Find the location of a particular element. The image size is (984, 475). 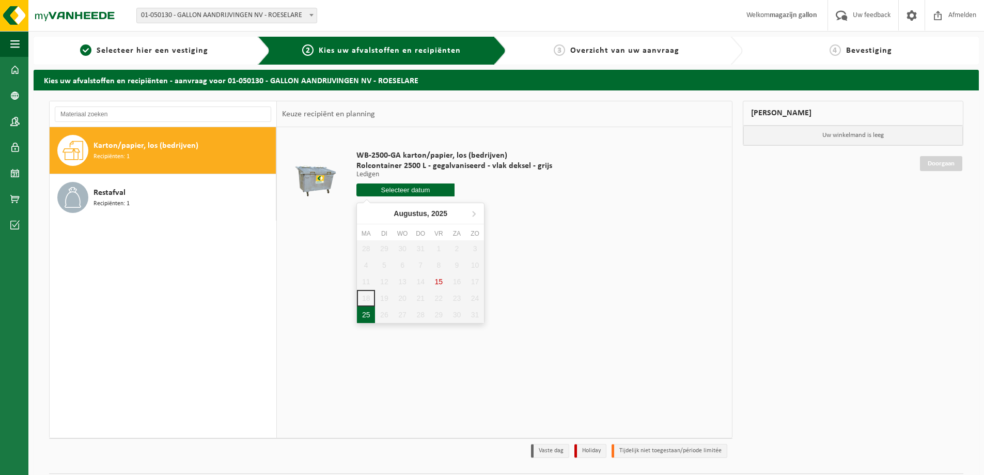

span: 2 is located at coordinates (308, 50).